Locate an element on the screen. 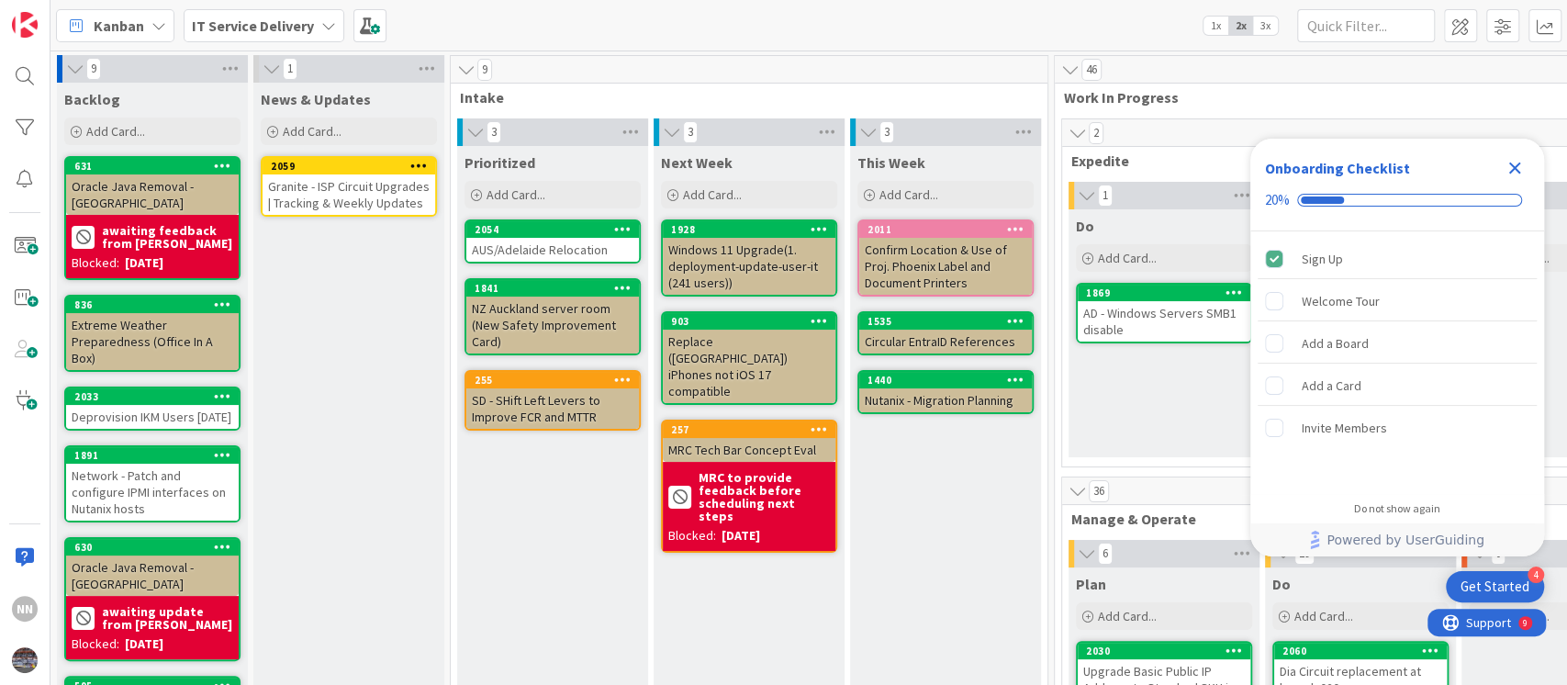  span: Intake is located at coordinates (742, 97).